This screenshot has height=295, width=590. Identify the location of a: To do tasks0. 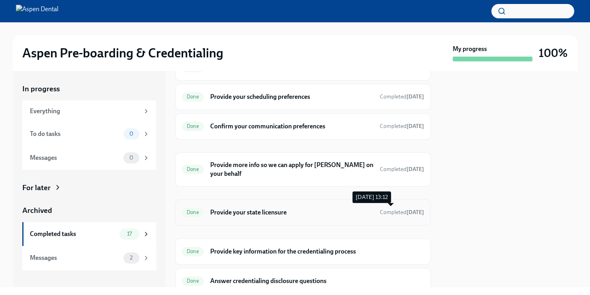
(89, 134).